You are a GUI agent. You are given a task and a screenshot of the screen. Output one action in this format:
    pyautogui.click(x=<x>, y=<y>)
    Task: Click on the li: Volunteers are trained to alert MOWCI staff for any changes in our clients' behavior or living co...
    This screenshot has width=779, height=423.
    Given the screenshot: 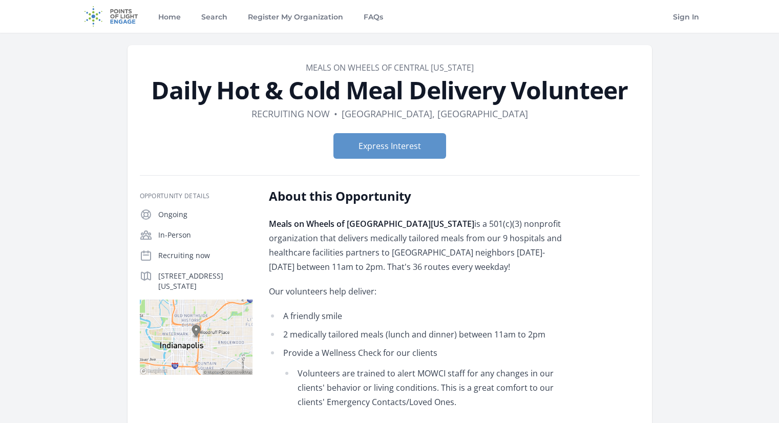 What is the action you would take?
    pyautogui.click(x=425, y=388)
    